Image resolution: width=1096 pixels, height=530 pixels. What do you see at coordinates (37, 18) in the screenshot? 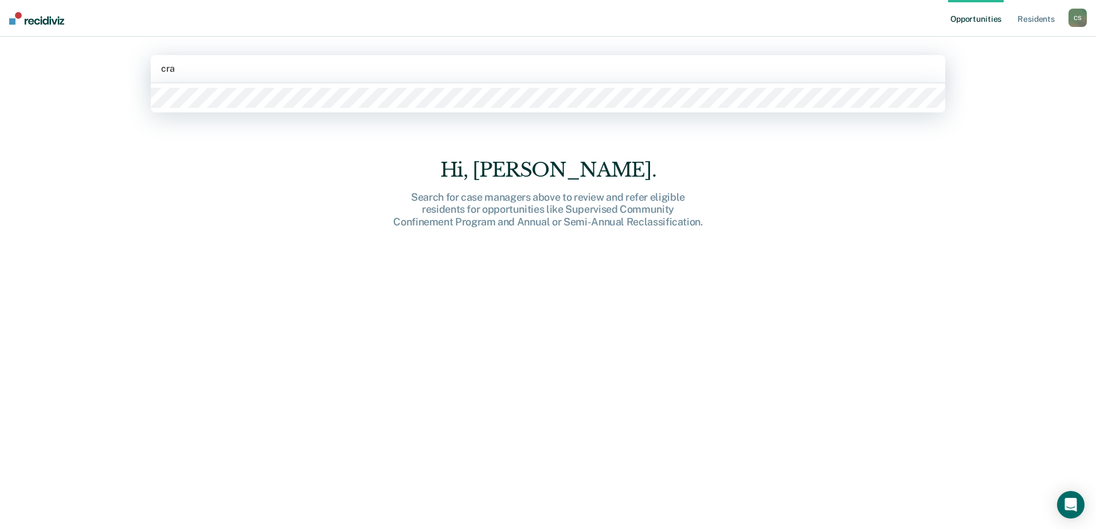
I see `img: Recidiviz` at bounding box center [37, 18].